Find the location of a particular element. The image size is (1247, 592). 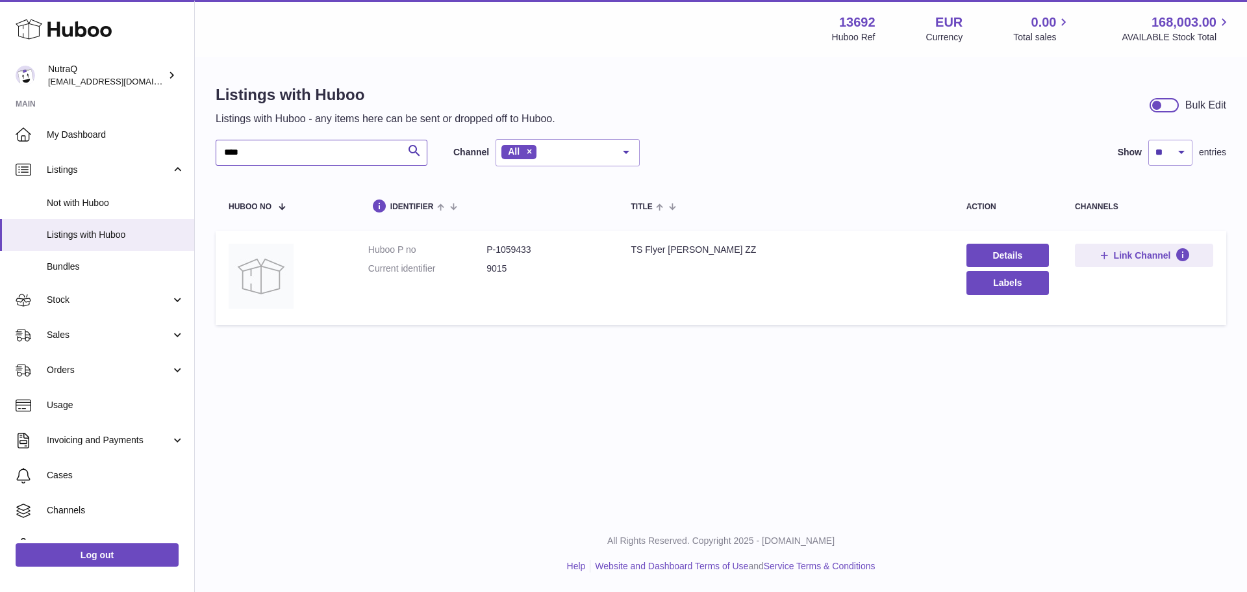

a: Website and Dashboard Terms of Use is located at coordinates (672, 566).